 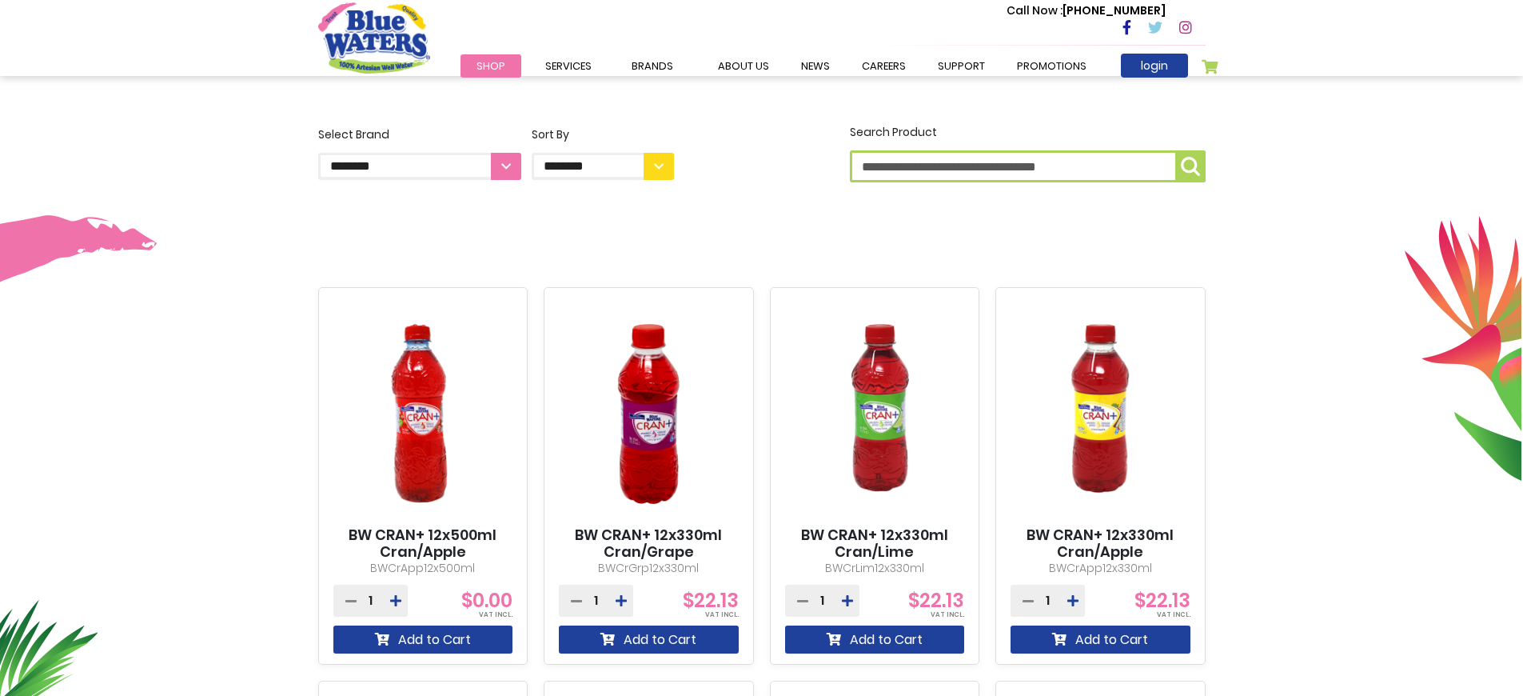 What do you see at coordinates (652, 66) in the screenshot?
I see `span: Brands` at bounding box center [652, 66].